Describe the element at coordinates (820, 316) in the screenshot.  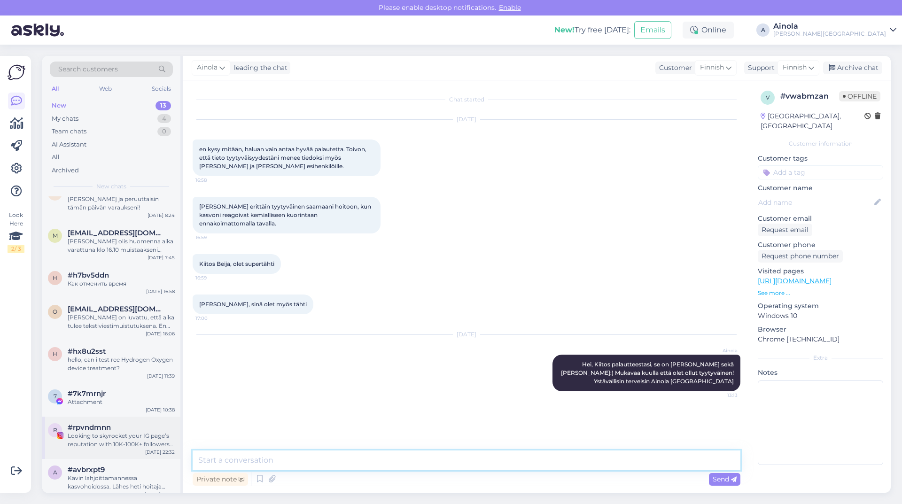
I see `p: Windows 10` at that location.